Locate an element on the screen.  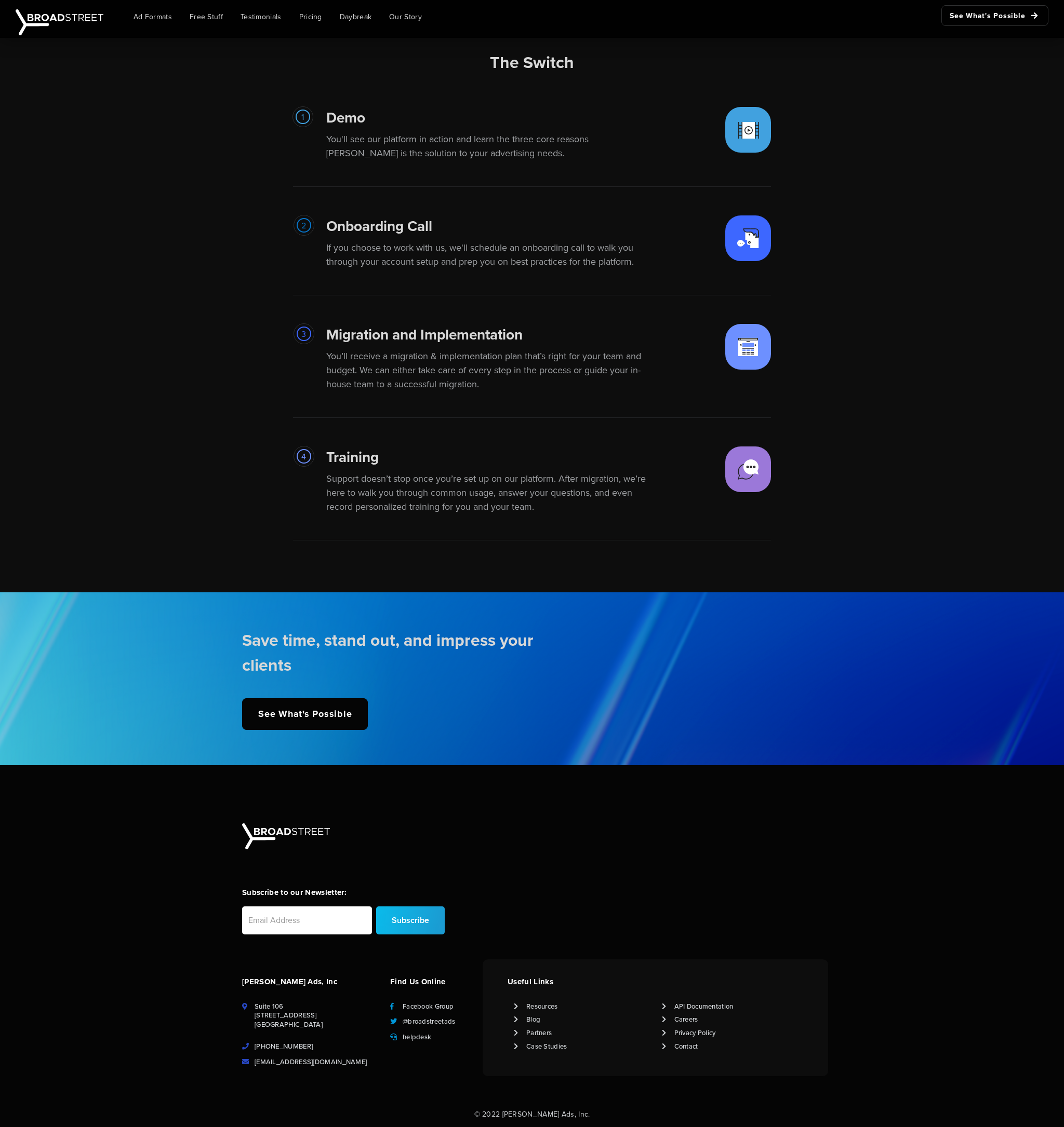
a: helpdesk is located at coordinates (416, 1038).